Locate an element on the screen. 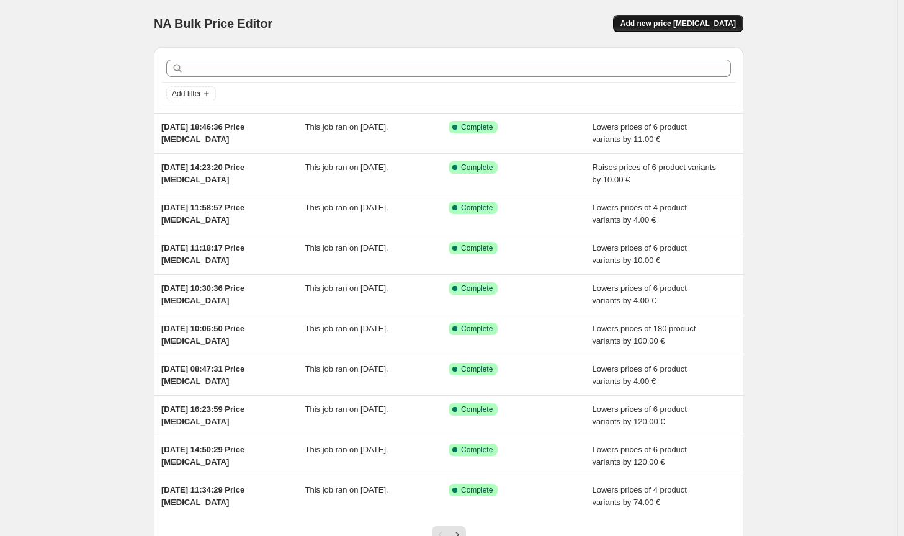 Image resolution: width=904 pixels, height=536 pixels. span: NA Bulk Price Editor is located at coordinates (213, 24).